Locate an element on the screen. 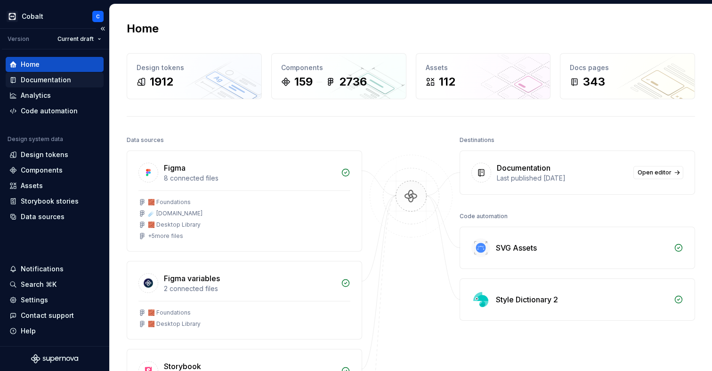 Image resolution: width=712 pixels, height=371 pixels. div: Figma variables is located at coordinates (192, 279).